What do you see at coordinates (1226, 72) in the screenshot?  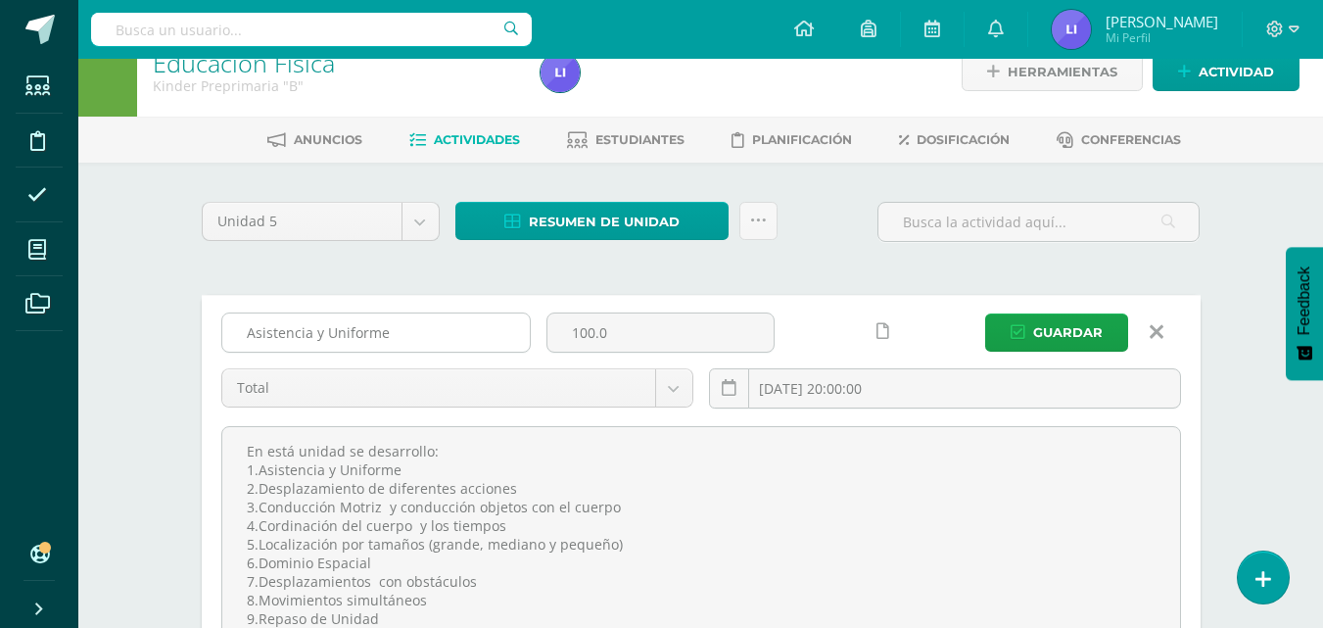 I see `a: Actividad` at bounding box center [1226, 72].